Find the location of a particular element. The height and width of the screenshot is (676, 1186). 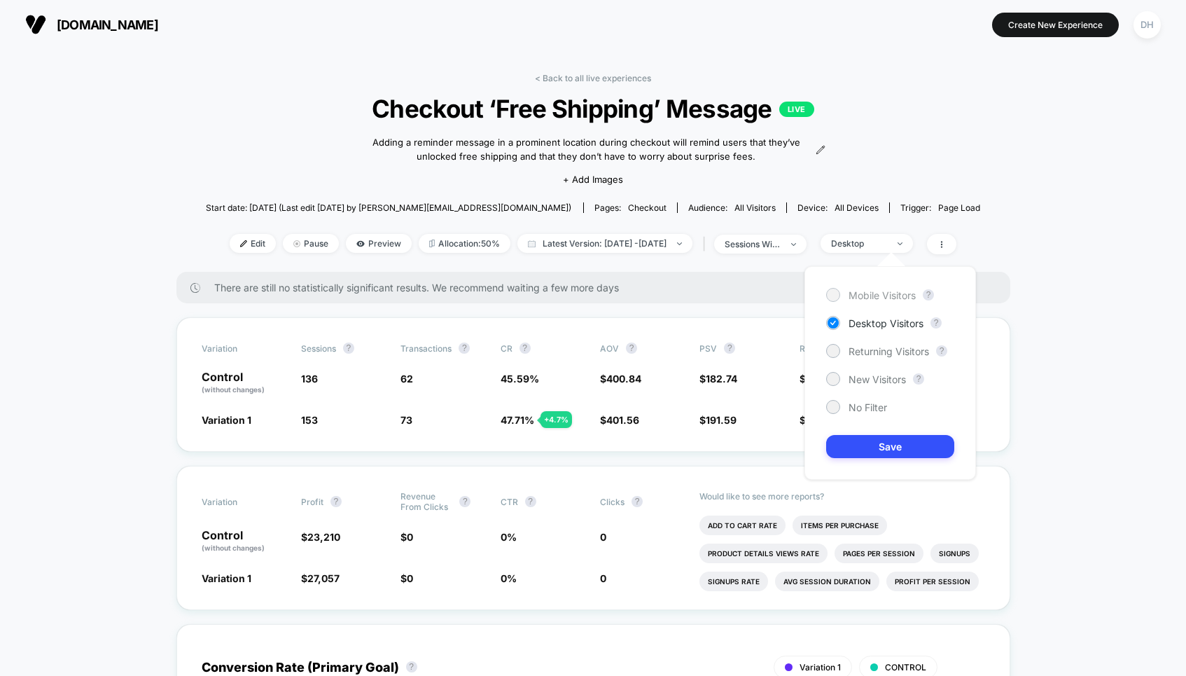

span: AOV is located at coordinates (609, 348).